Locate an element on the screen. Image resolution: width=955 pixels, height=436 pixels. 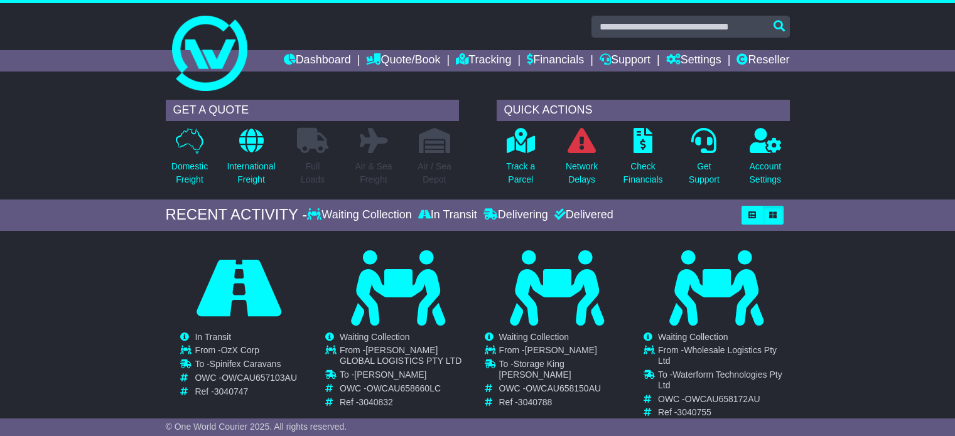
div: In Transit is located at coordinates (448, 215).